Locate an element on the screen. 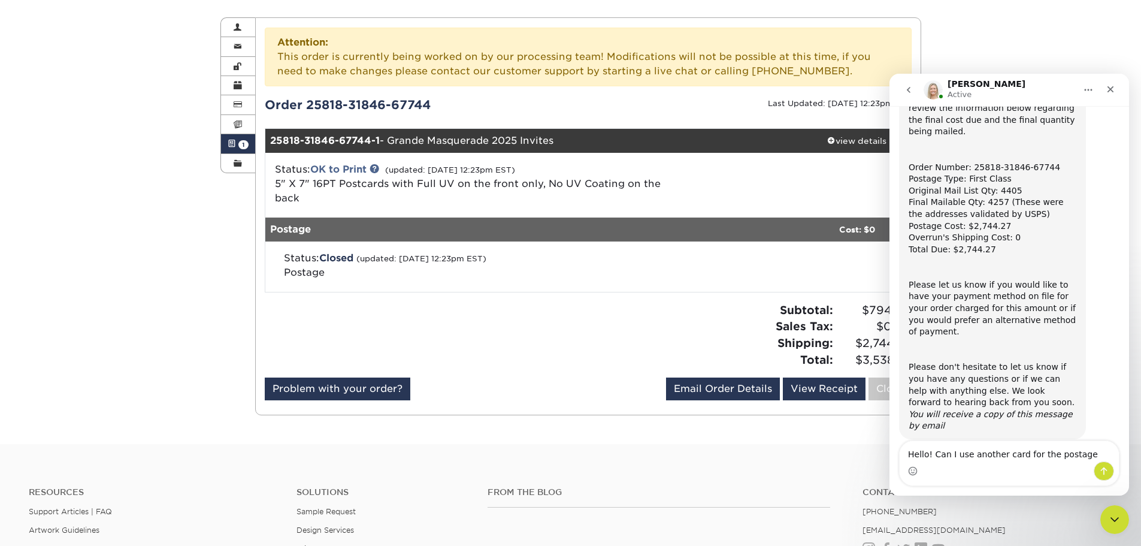 The width and height of the screenshot is (1141, 546). div: Close is located at coordinates (221, 16).